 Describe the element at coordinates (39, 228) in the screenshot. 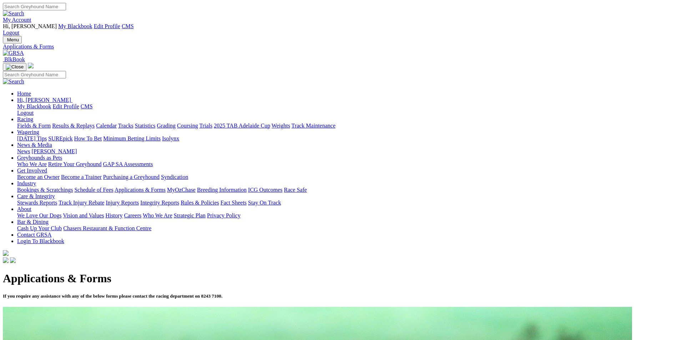

I see `a: Cash Up Your Club` at that location.